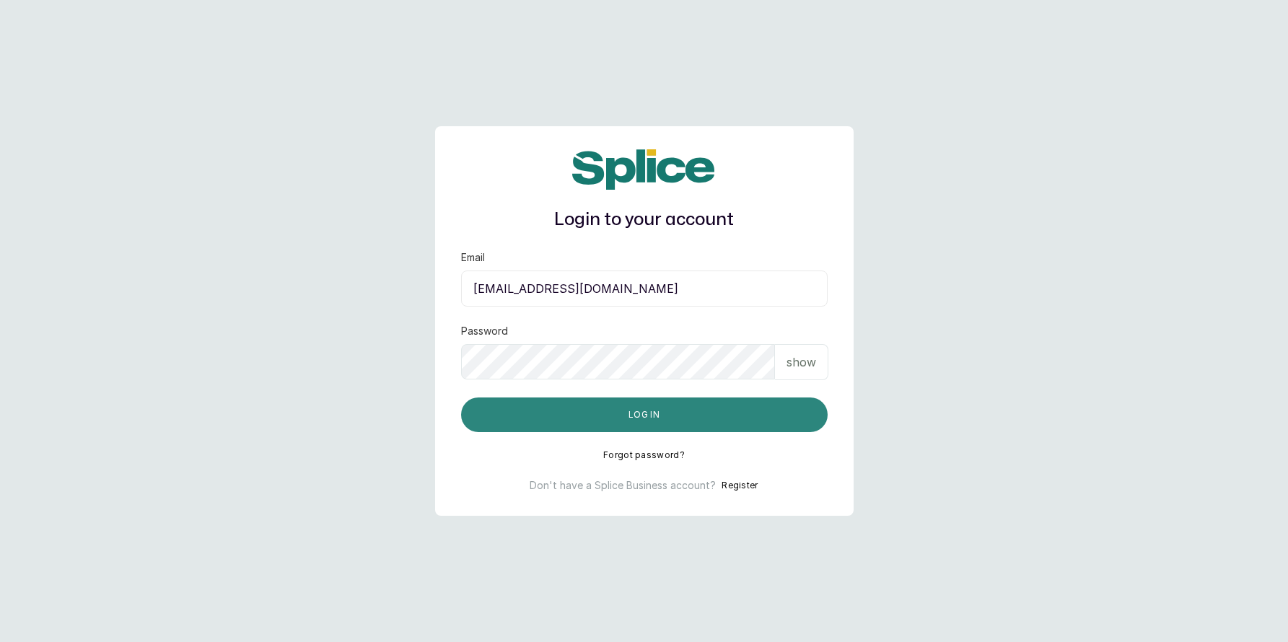 Image resolution: width=1288 pixels, height=642 pixels. What do you see at coordinates (644, 455) in the screenshot?
I see `button: Forgot password?` at bounding box center [644, 455].